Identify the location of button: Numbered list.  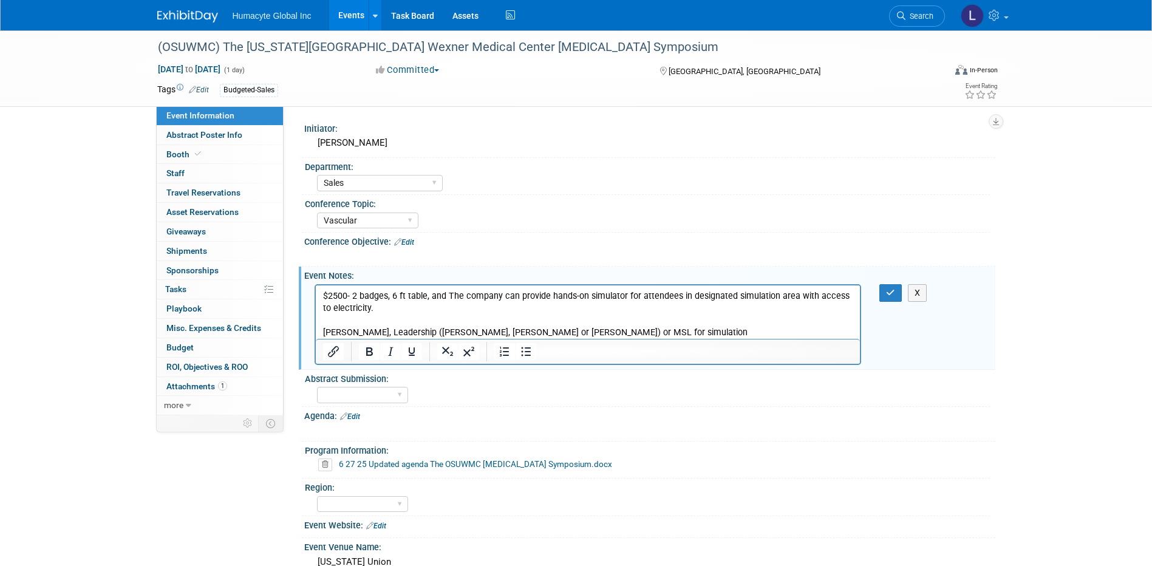
(505, 352).